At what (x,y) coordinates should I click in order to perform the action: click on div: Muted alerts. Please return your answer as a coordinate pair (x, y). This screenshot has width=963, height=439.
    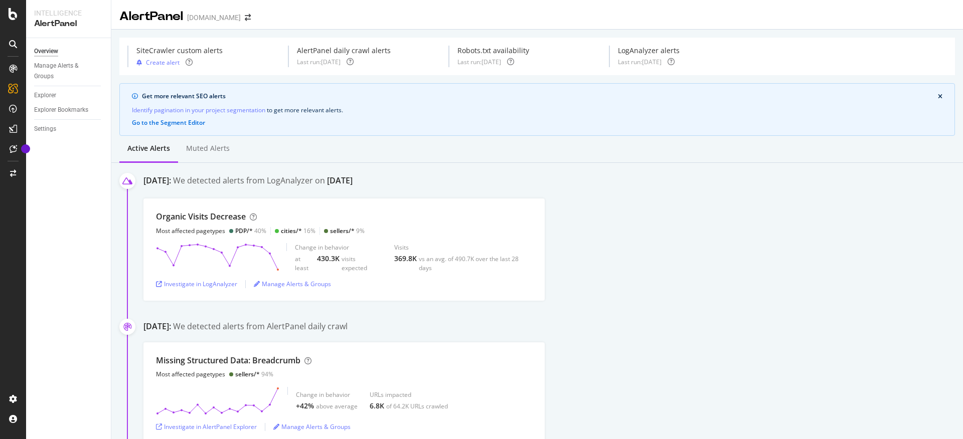
    Looking at the image, I should click on (208, 148).